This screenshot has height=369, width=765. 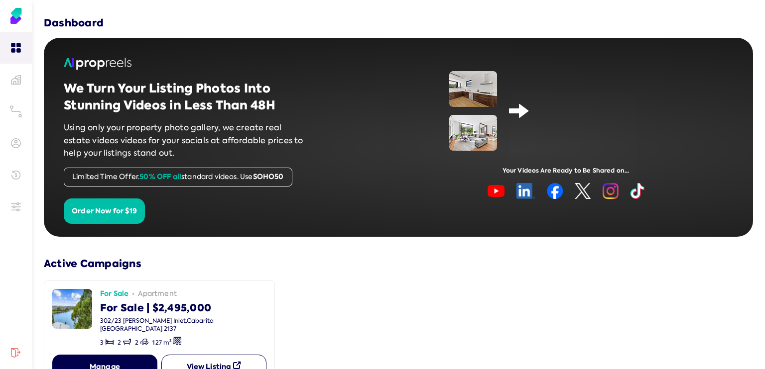 What do you see at coordinates (157, 294) in the screenshot?
I see `span: apartment` at bounding box center [157, 294].